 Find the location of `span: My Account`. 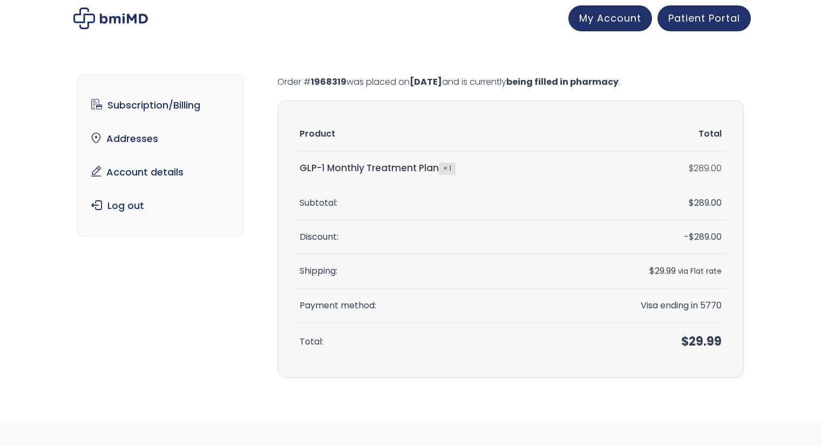

span: My Account is located at coordinates (610, 18).